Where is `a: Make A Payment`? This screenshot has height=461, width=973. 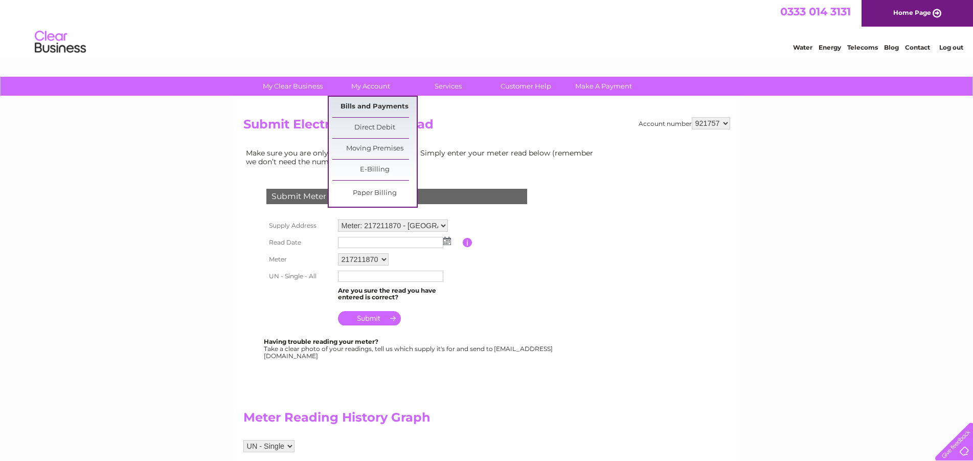 a: Make A Payment is located at coordinates (603, 86).